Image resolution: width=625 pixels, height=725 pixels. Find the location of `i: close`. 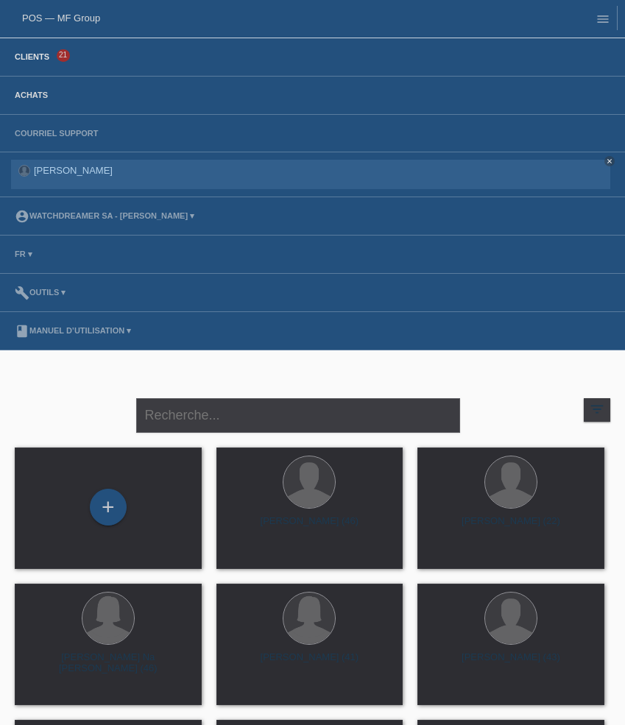

i: close is located at coordinates (610, 161).